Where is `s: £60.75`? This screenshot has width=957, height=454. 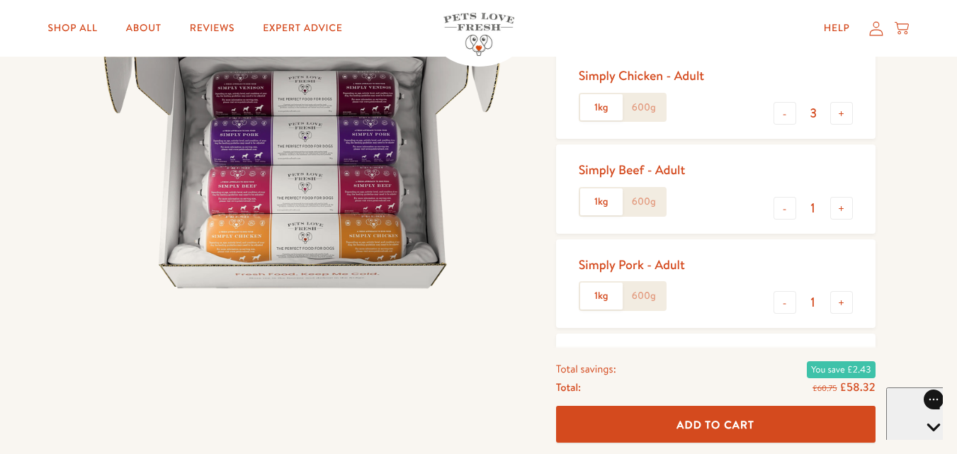 s: £60.75 is located at coordinates (825, 388).